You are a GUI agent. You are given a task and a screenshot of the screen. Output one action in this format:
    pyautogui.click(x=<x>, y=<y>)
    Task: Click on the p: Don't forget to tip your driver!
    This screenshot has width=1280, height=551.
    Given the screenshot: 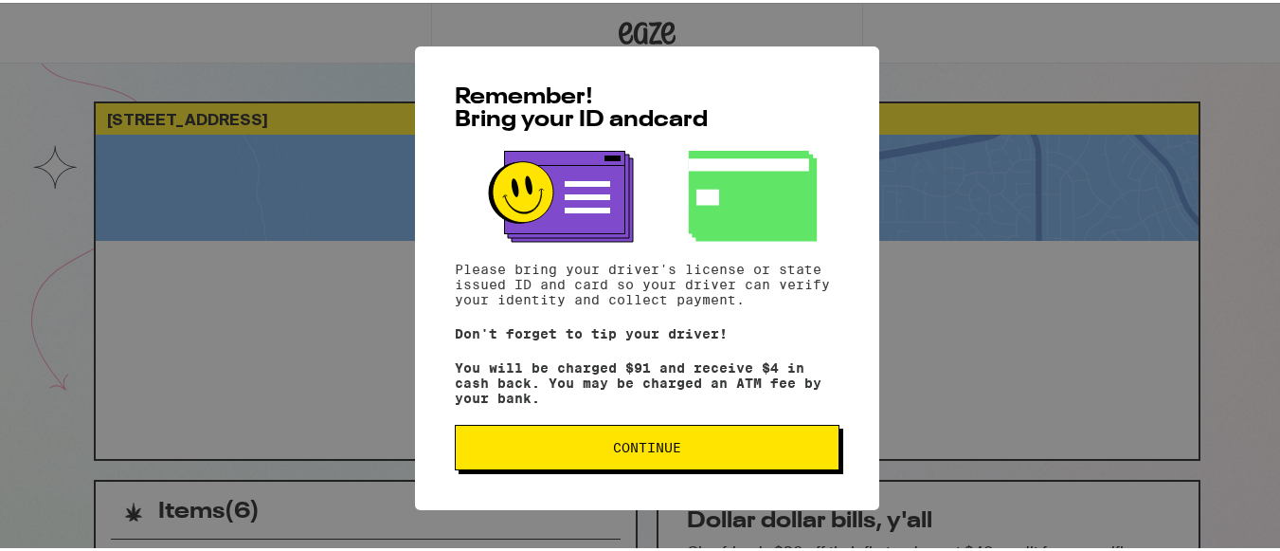 What is the action you would take?
    pyautogui.click(x=647, y=331)
    